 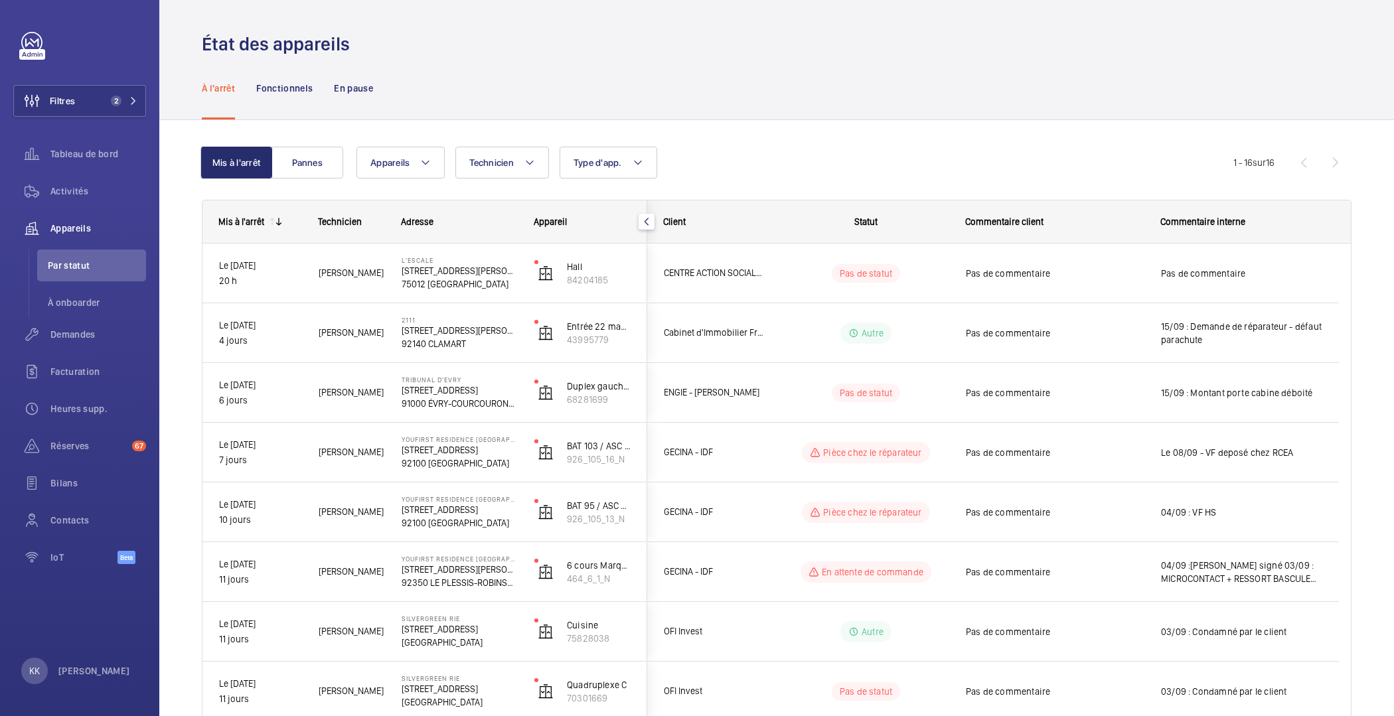 I want to click on button: Pannes, so click(x=307, y=163).